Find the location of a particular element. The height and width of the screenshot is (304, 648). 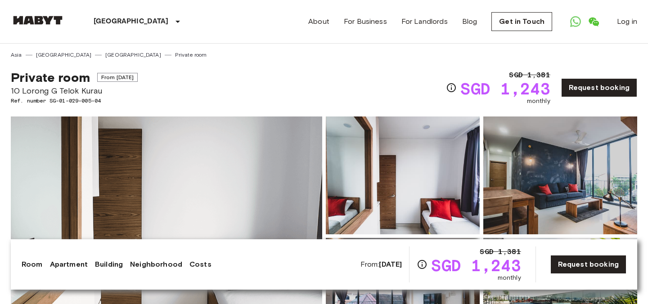

a: Open WeChat is located at coordinates (594, 22).